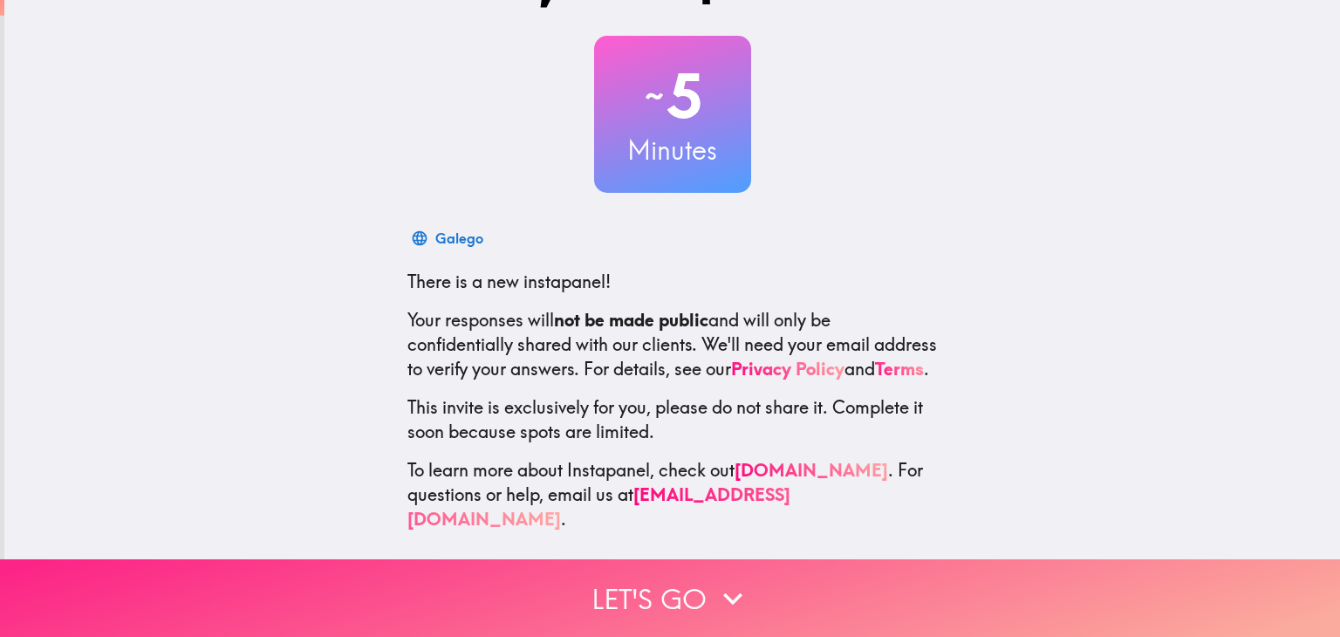 The height and width of the screenshot is (637, 1340). I want to click on p: Your responses will and will only be confidentially shared with our clients. We'll need your emai..., so click(672, 345).